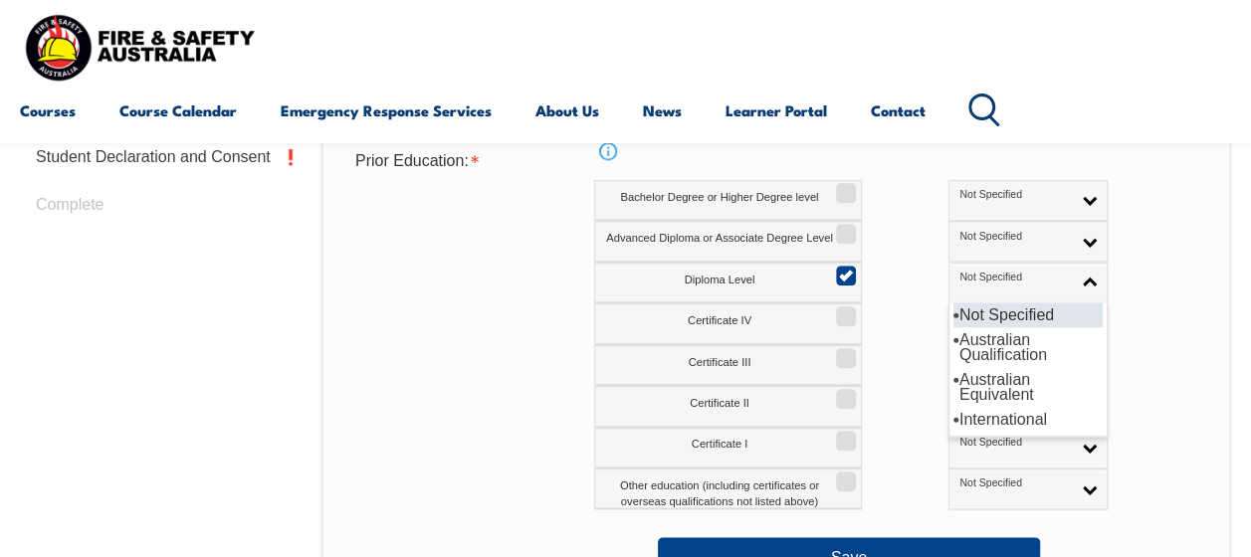 The width and height of the screenshot is (1251, 557). I want to click on li: International, so click(1028, 419).